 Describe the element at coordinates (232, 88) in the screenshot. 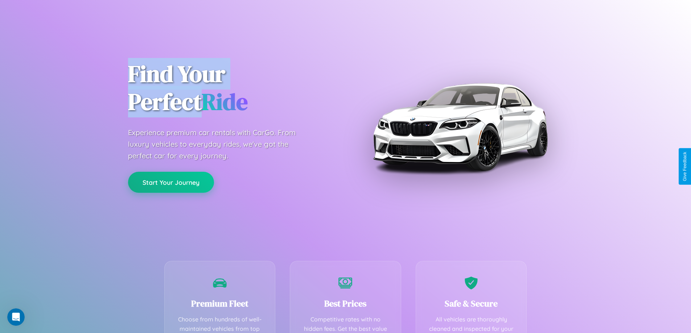

I see `h1: Find Your Perfect` at that location.